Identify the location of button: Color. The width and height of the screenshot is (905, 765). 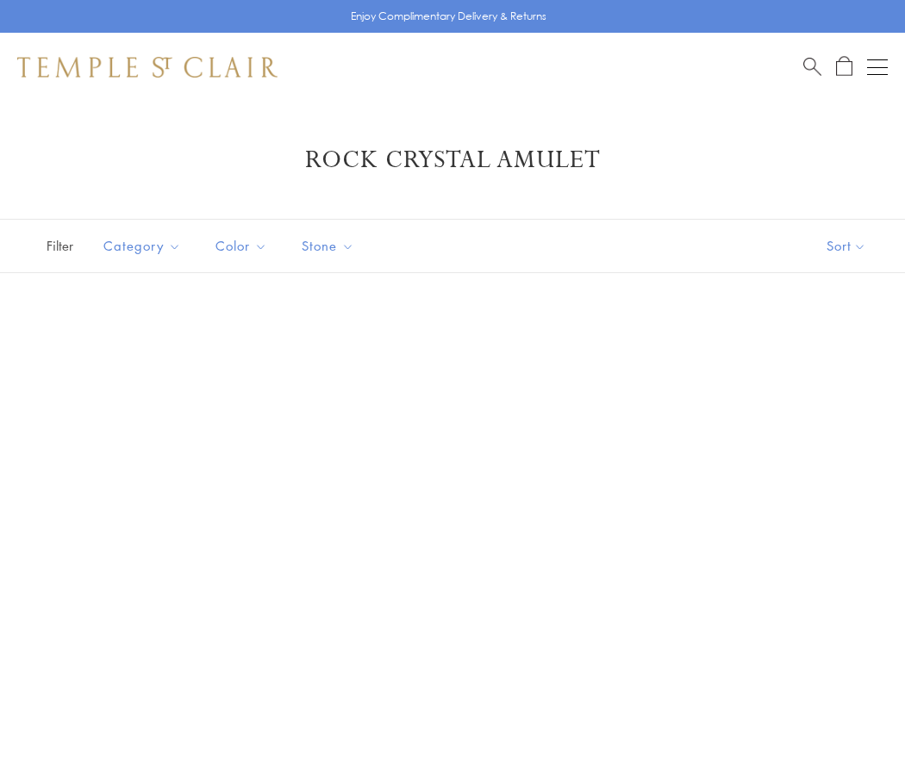
(241, 246).